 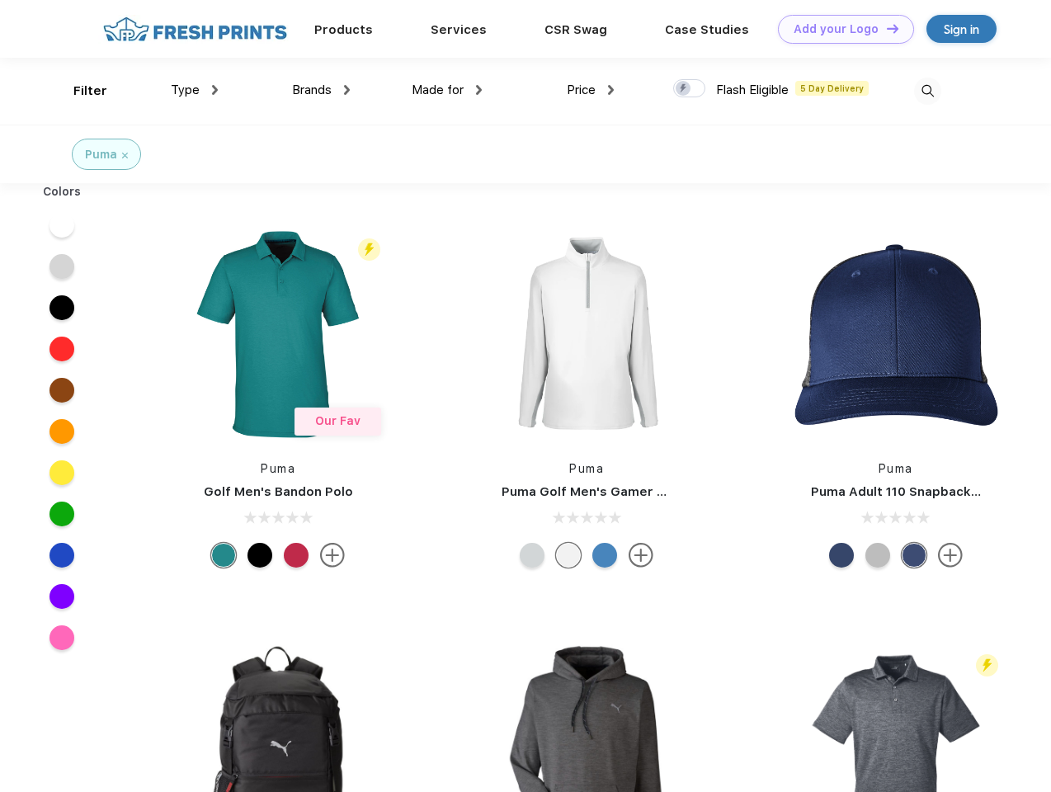 What do you see at coordinates (90, 91) in the screenshot?
I see `div: Filter` at bounding box center [90, 91].